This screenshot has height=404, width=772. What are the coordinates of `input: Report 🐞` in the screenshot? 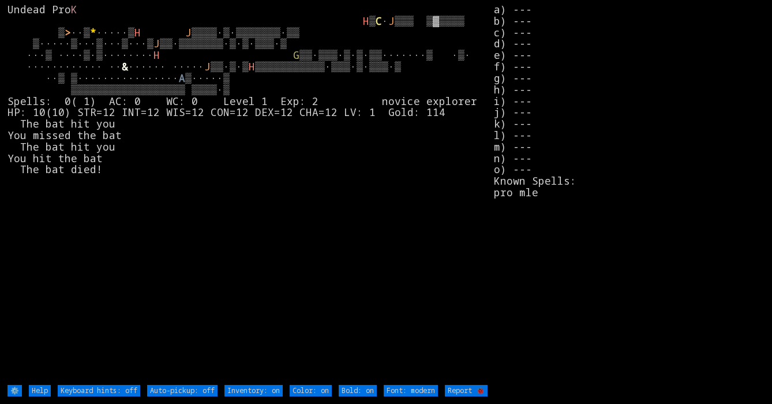 It's located at (466, 390).